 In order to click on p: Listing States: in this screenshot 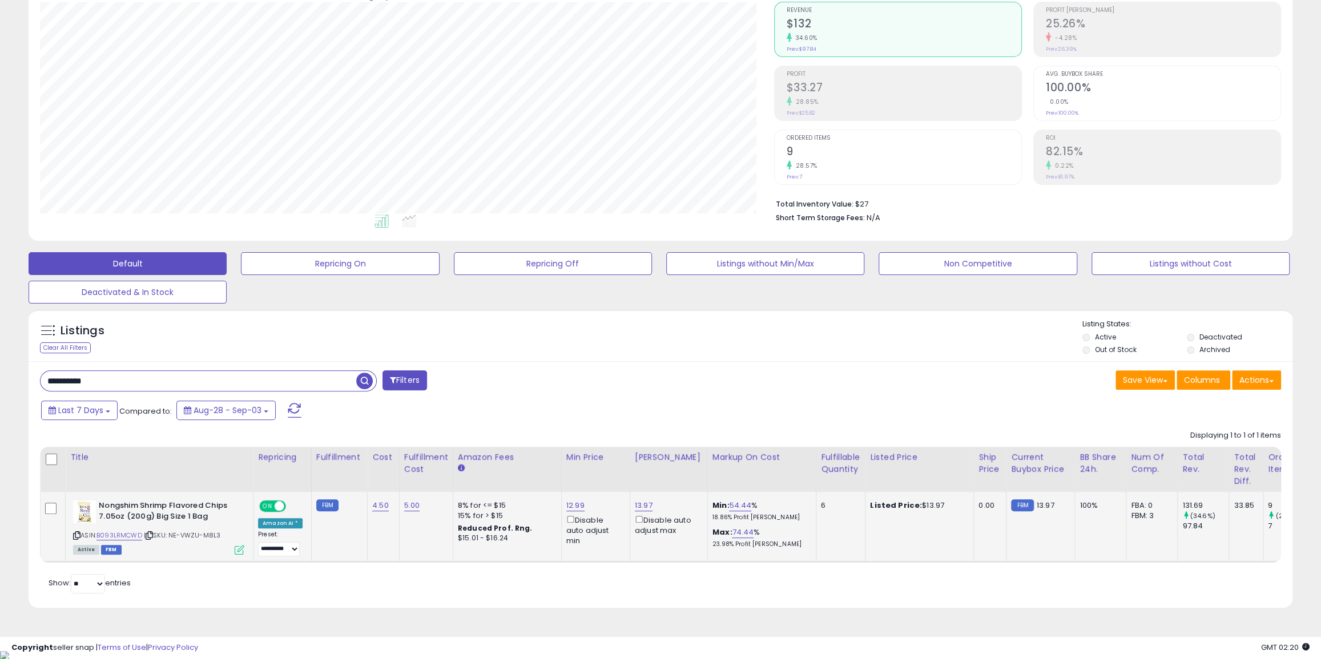, I will do `click(1188, 324)`.